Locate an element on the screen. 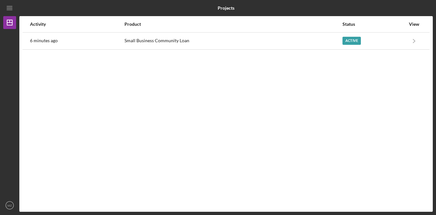 The image size is (436, 215). b: Projects is located at coordinates (226, 8).